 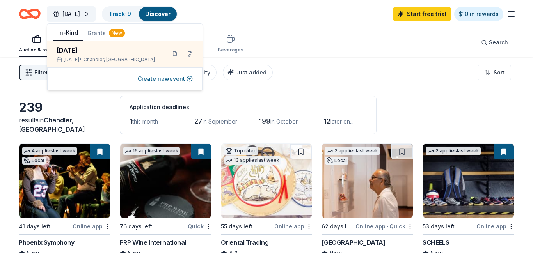 What do you see at coordinates (494, 73) in the screenshot?
I see `button: Sort` at bounding box center [494, 73].